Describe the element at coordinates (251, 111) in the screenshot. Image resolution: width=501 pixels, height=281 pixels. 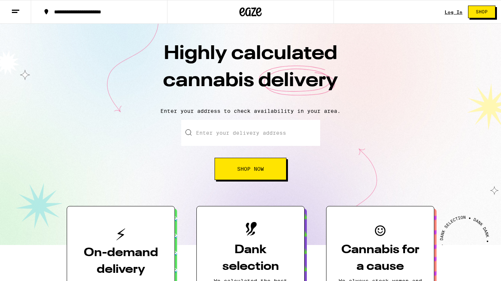
I see `p: Enter your address to check availability in your area.` at that location.